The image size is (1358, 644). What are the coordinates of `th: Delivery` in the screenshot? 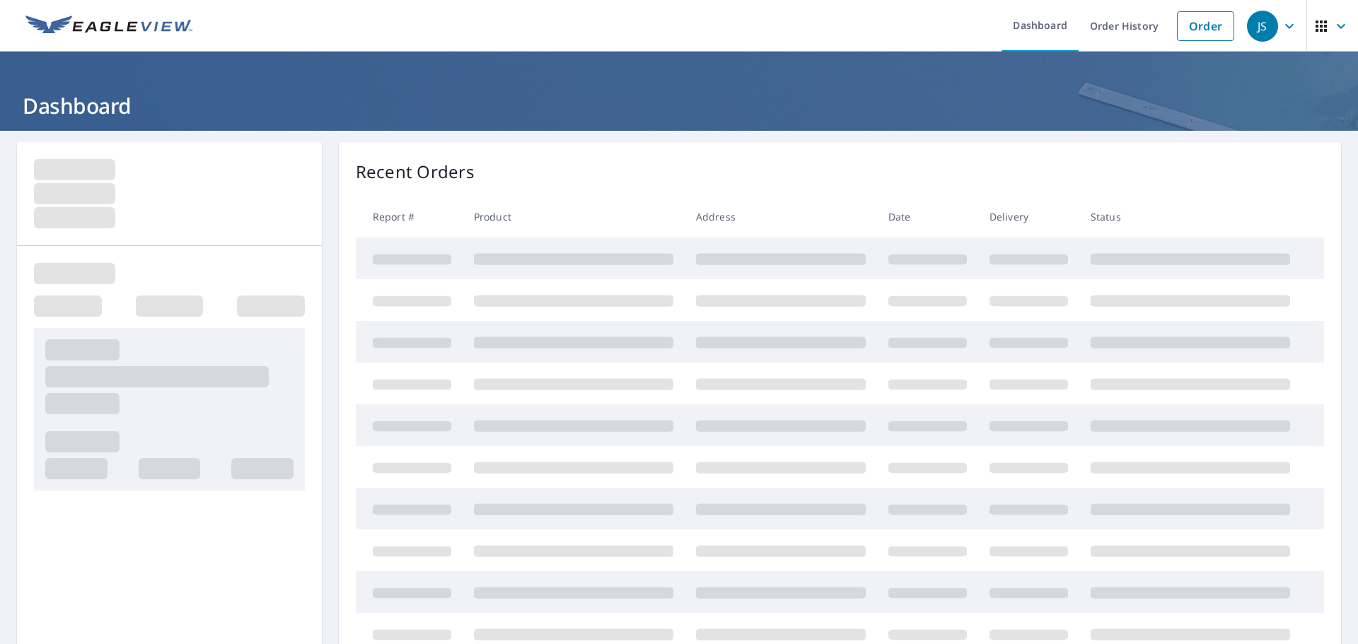 It's located at (1028, 216).